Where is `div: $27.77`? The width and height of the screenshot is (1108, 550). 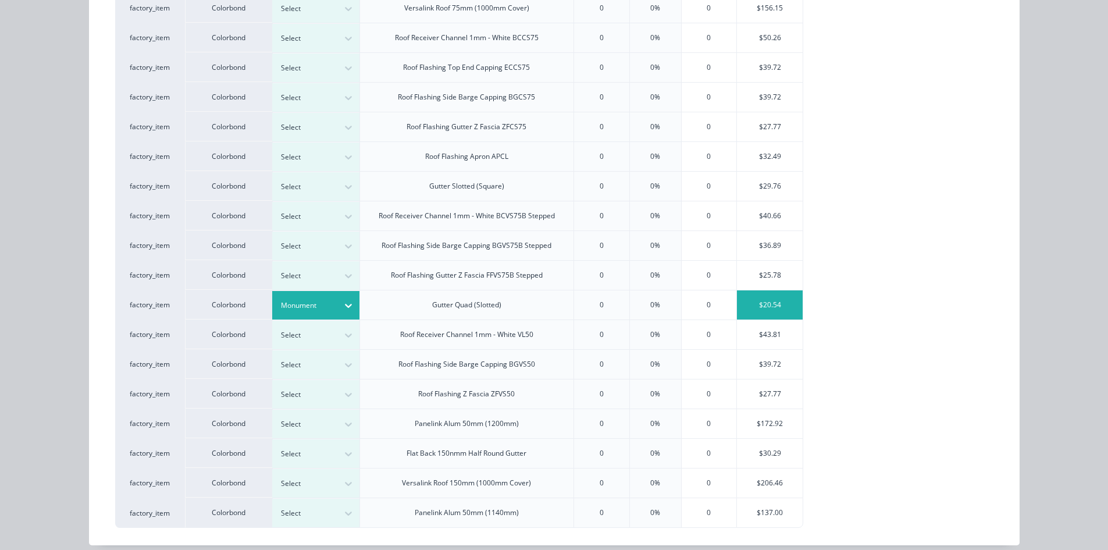 div: $27.77 is located at coordinates (769, 127).